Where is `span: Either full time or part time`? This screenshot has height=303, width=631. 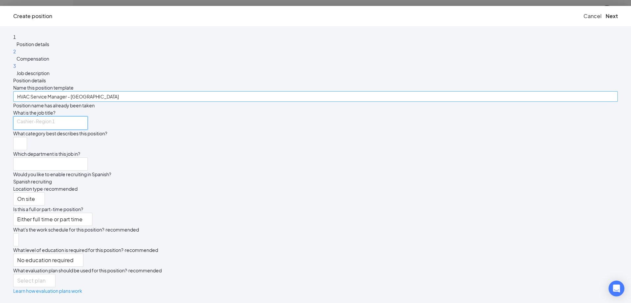
span: Either full time or part time is located at coordinates (50, 220).